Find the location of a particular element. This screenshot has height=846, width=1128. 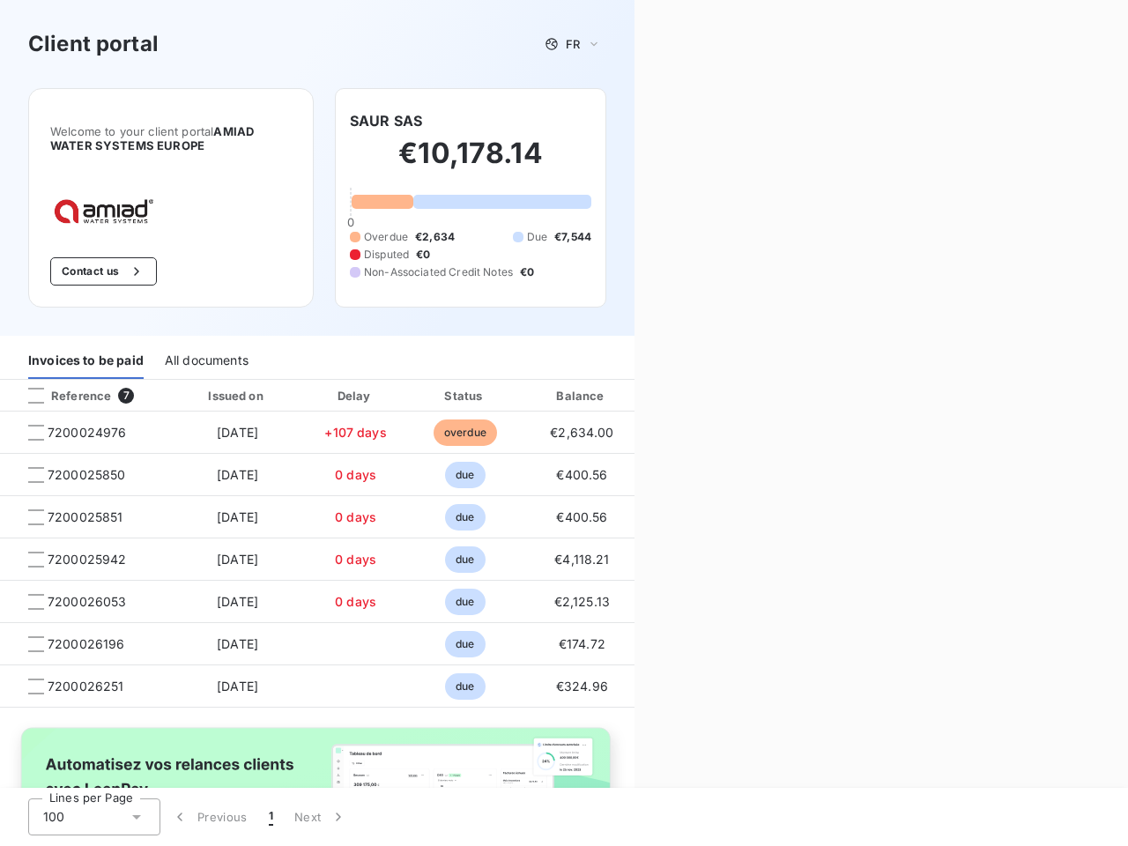

h2: €10,178.14 is located at coordinates (471, 162).